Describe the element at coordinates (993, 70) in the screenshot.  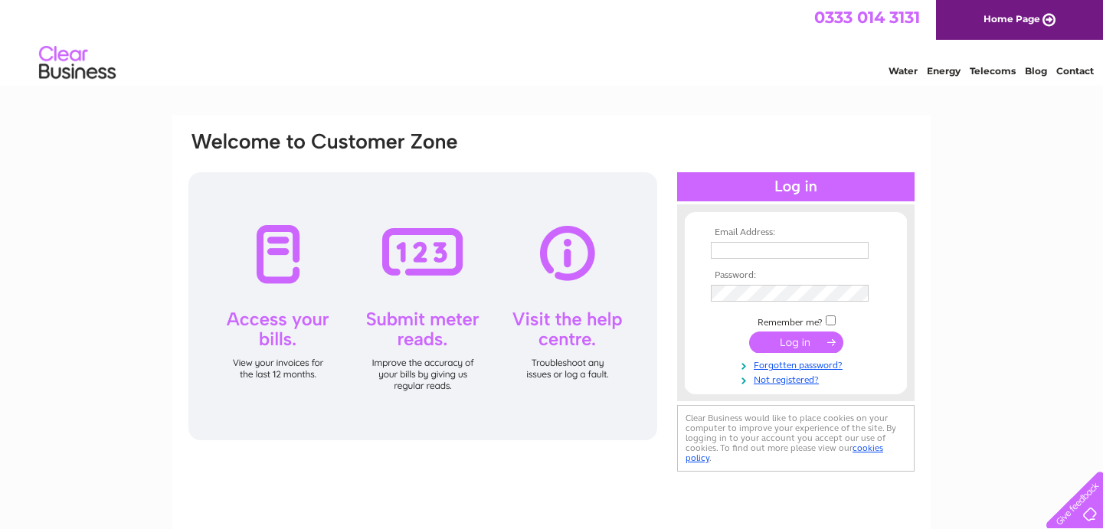
I see `a: Telecoms` at that location.